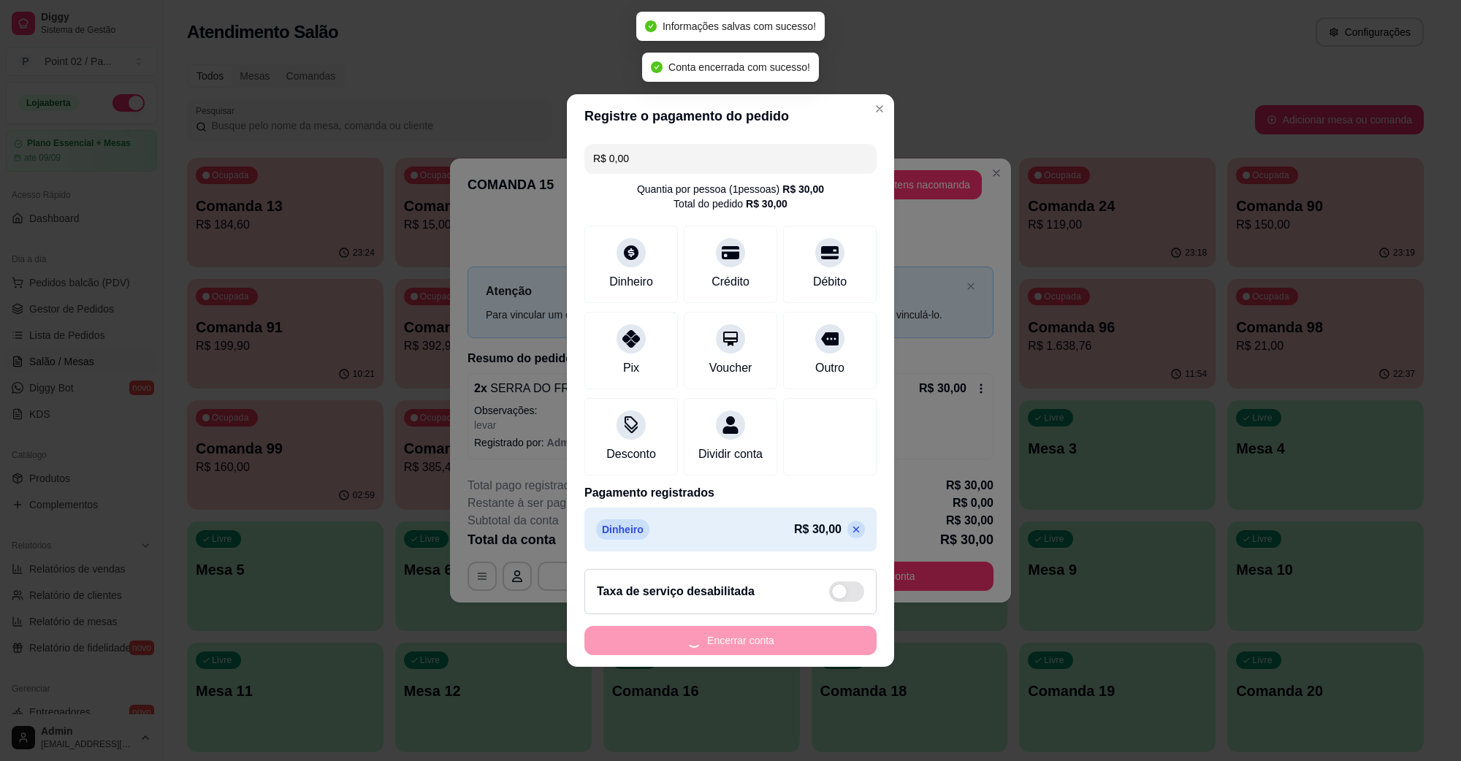  What do you see at coordinates (730, 368) in the screenshot?
I see `div: Voucher` at bounding box center [730, 368].